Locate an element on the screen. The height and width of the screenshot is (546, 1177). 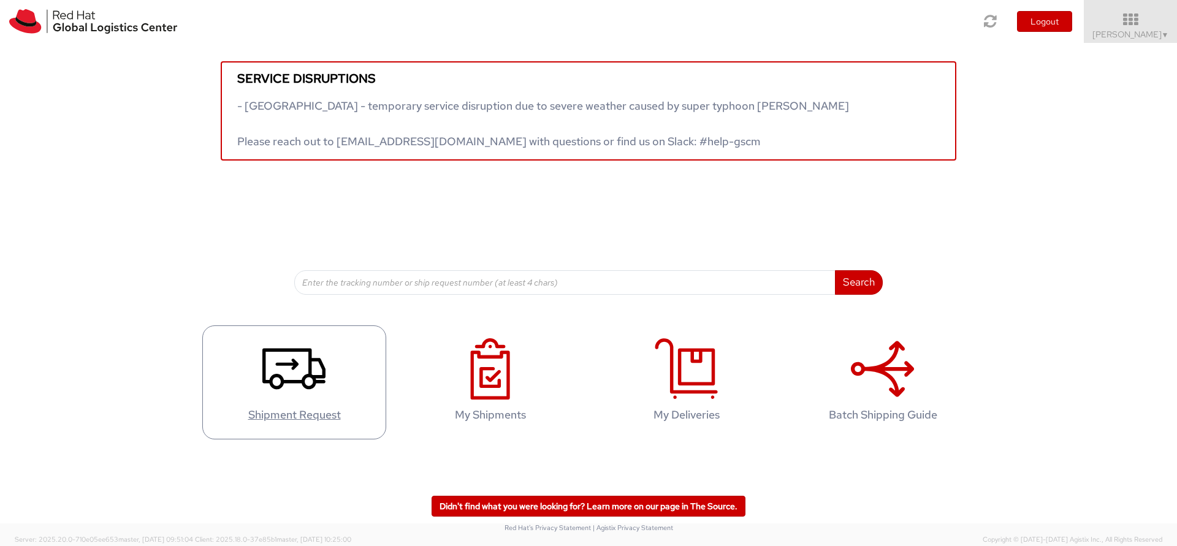
input: Enter the tracking number or ship request number (at least 4 chars) is located at coordinates (565, 283).